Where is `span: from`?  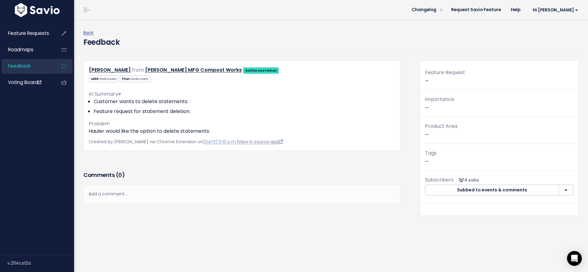
span: from is located at coordinates (138, 70).